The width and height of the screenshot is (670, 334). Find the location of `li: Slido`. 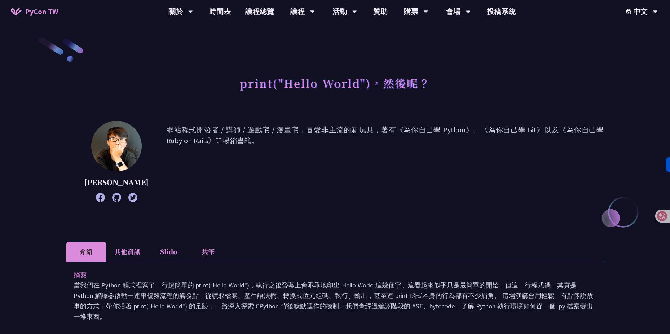

li: Slido is located at coordinates (168, 251).